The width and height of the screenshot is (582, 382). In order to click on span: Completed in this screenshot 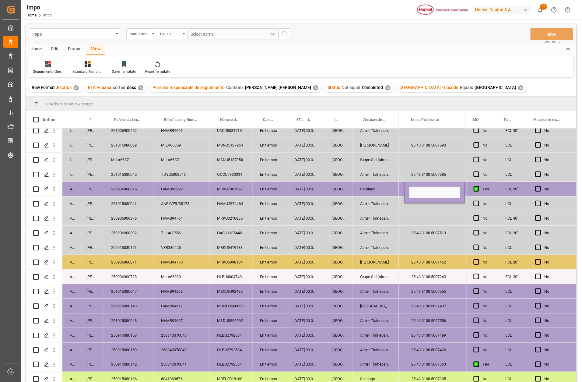, I will do `click(373, 87)`.